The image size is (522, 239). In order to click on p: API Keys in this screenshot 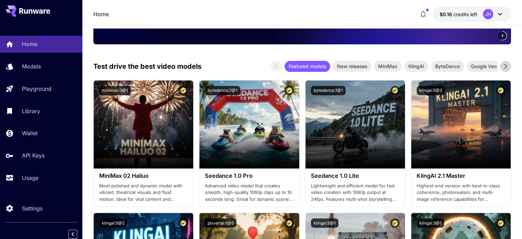, I will do `click(33, 155)`.